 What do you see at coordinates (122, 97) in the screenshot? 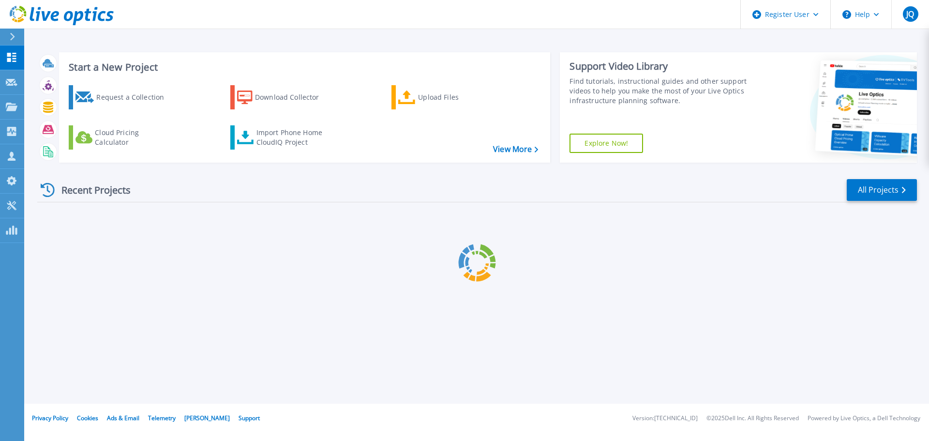
I see `a: Request a Collection` at bounding box center [122, 97].